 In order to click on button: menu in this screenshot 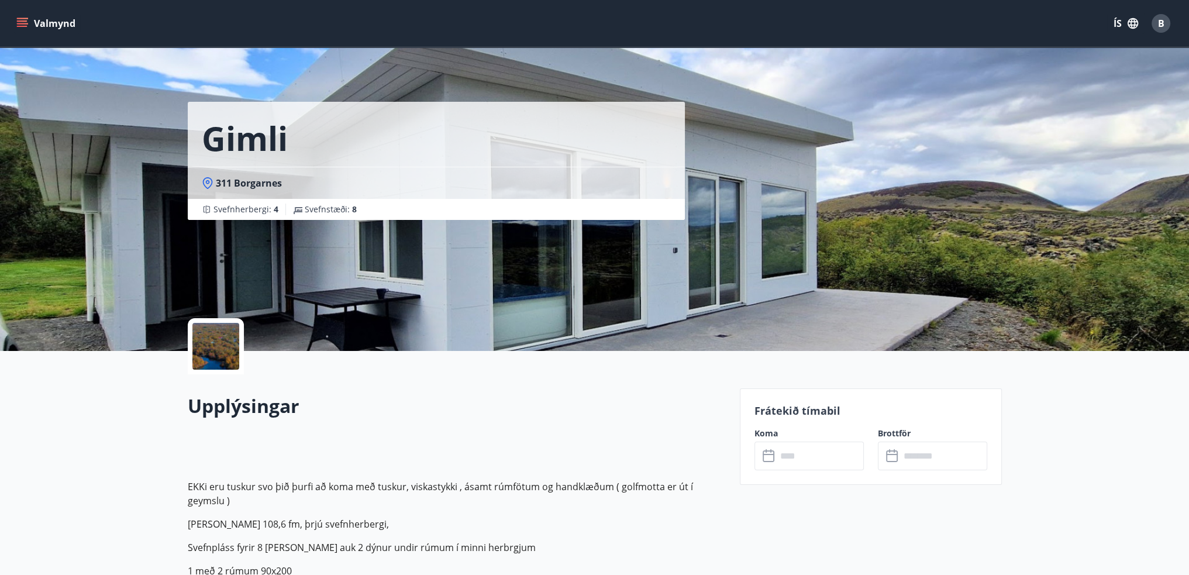, I will do `click(47, 23)`.